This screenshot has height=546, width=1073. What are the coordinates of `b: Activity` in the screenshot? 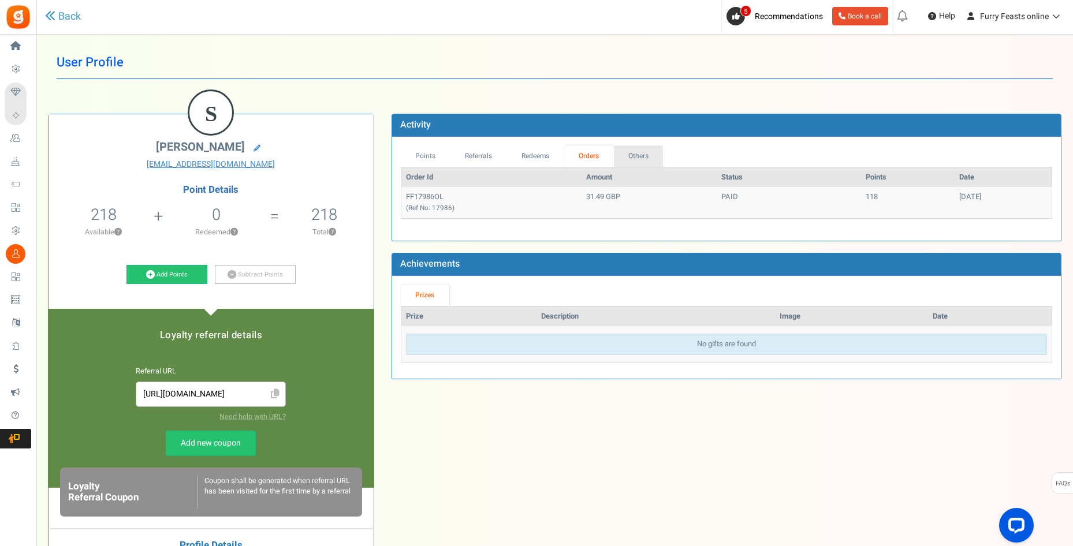 It's located at (415, 125).